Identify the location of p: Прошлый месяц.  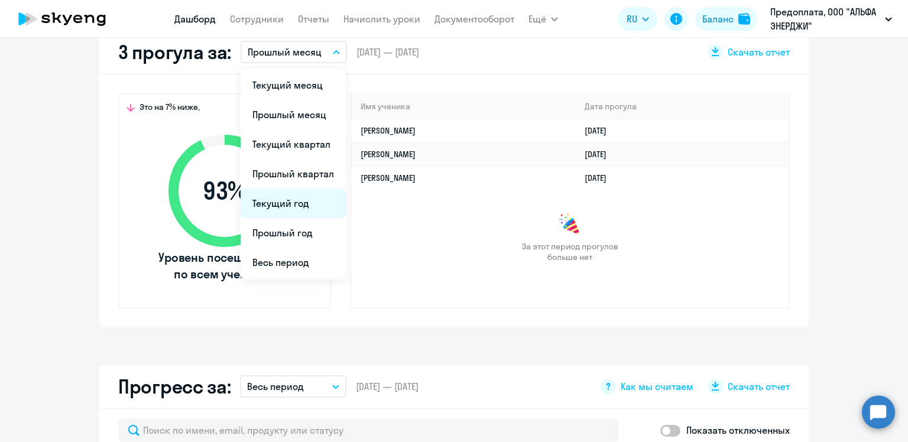
(284, 52).